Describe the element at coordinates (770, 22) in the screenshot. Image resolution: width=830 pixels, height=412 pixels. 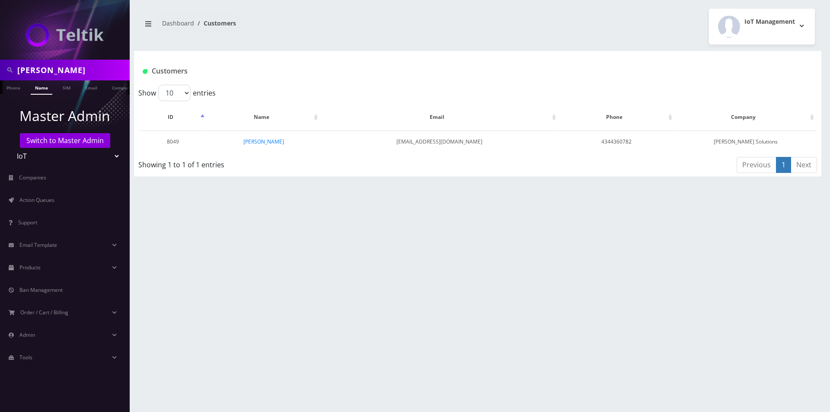
I see `h2: IoT Management` at that location.